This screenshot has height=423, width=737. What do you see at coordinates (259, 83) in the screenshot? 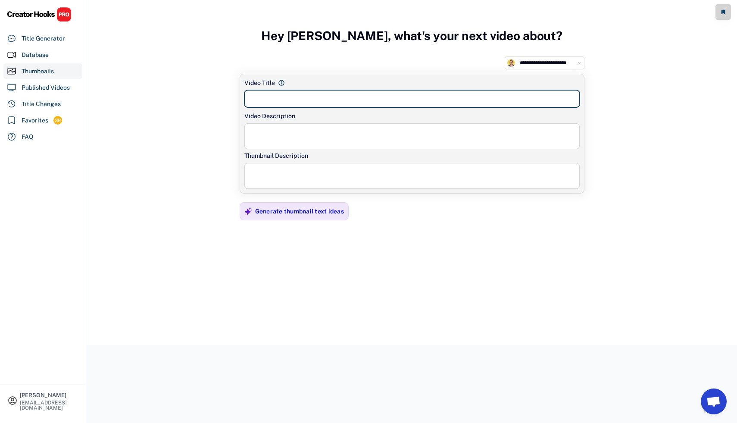
I see `div: Video Title` at bounding box center [259, 83].